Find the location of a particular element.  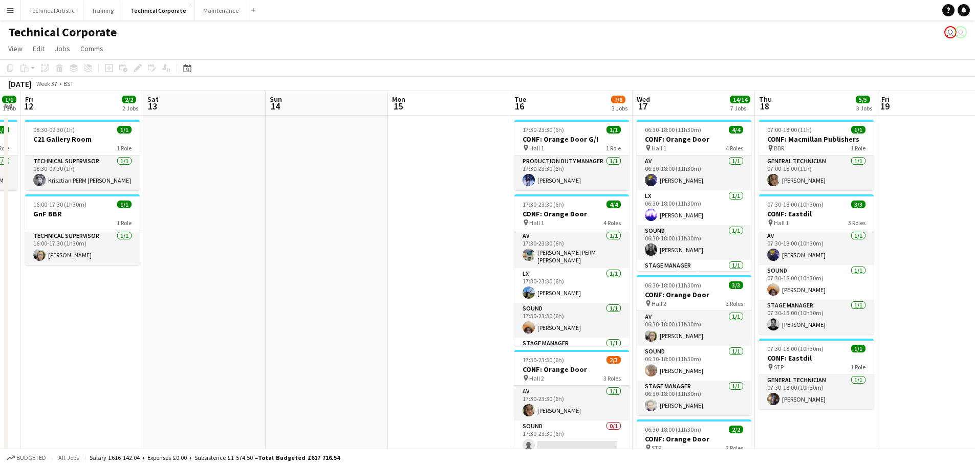

div: Salary £616 142.04 + Expenses £0.00 + Subsistence £1 574.50 = is located at coordinates (214, 457).